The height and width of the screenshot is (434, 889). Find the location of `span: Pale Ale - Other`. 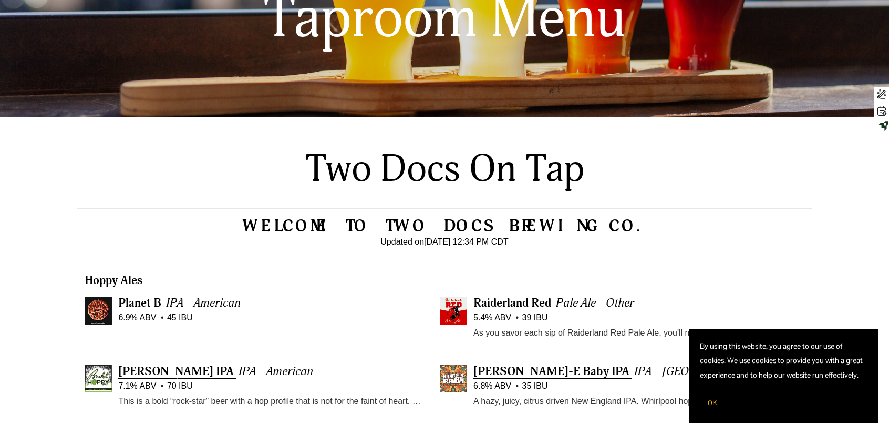

span: Pale Ale - Other is located at coordinates (595, 303).